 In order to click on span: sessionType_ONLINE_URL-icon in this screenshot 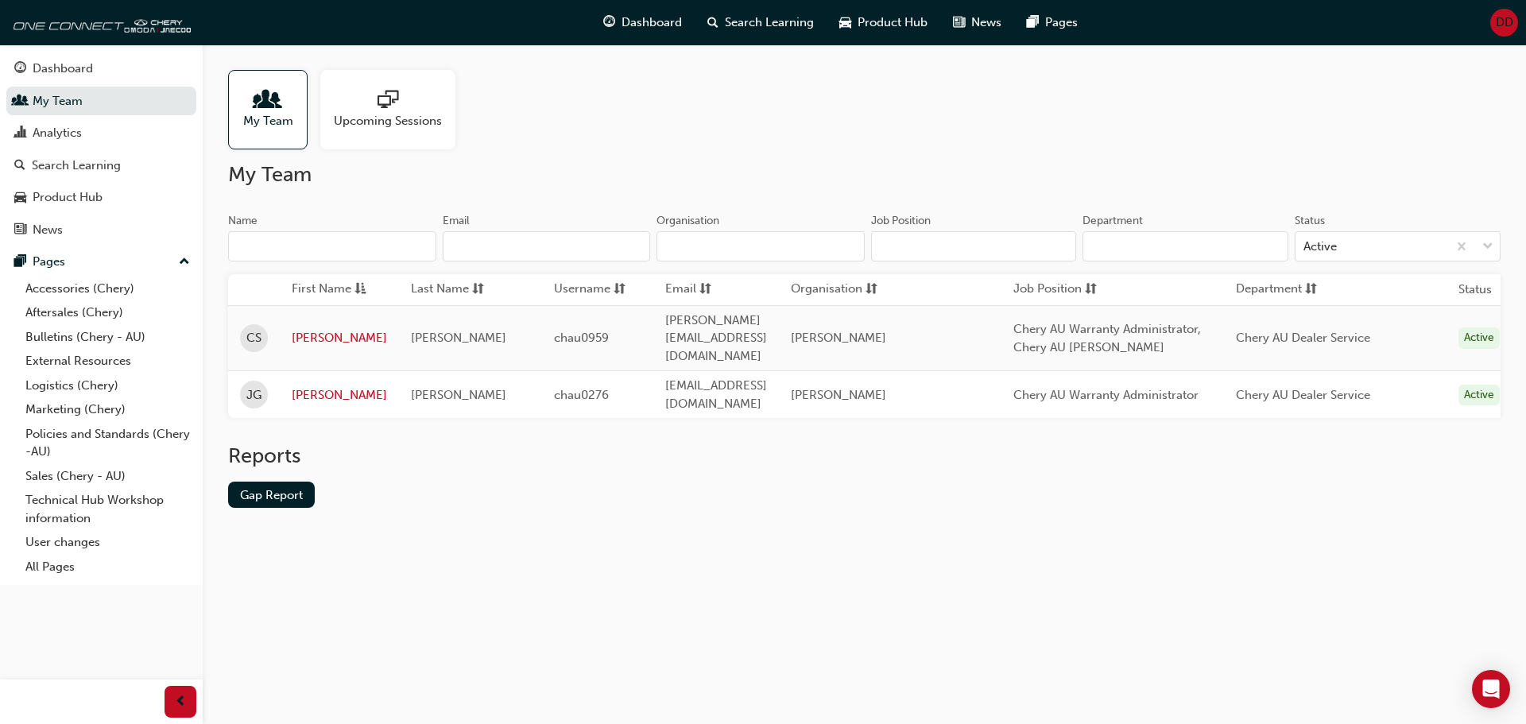, I will do `click(388, 101)`.